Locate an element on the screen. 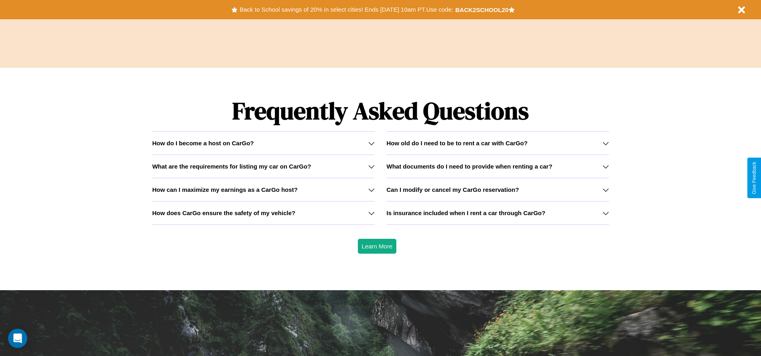 This screenshot has height=356, width=761. h1: Frequently Asked Questions is located at coordinates (380, 111).